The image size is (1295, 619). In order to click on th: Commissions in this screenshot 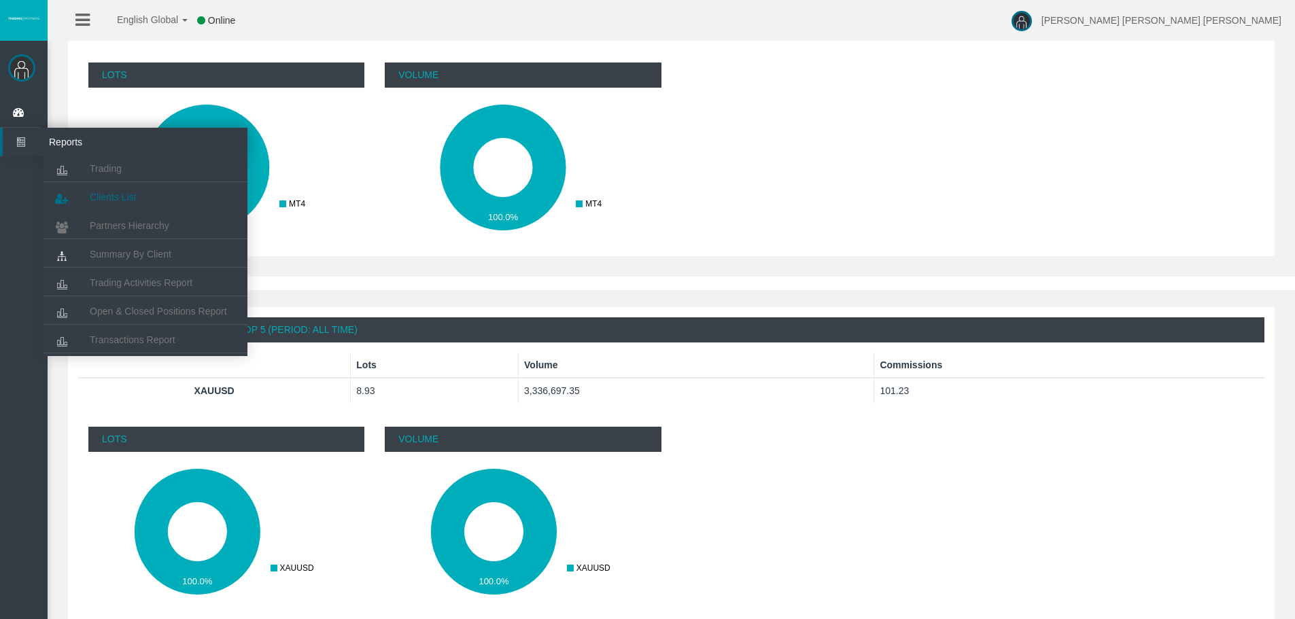, I will do `click(1069, 365)`.